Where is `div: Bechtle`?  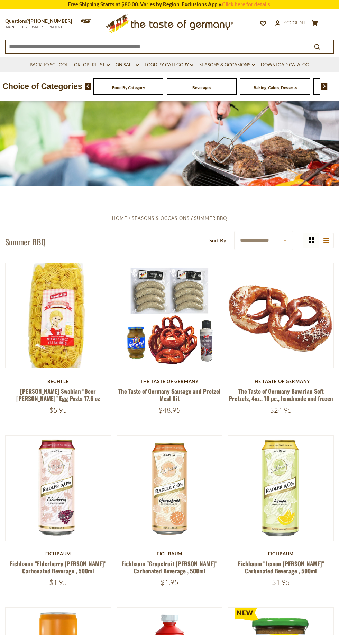
div: Bechtle is located at coordinates (58, 381).